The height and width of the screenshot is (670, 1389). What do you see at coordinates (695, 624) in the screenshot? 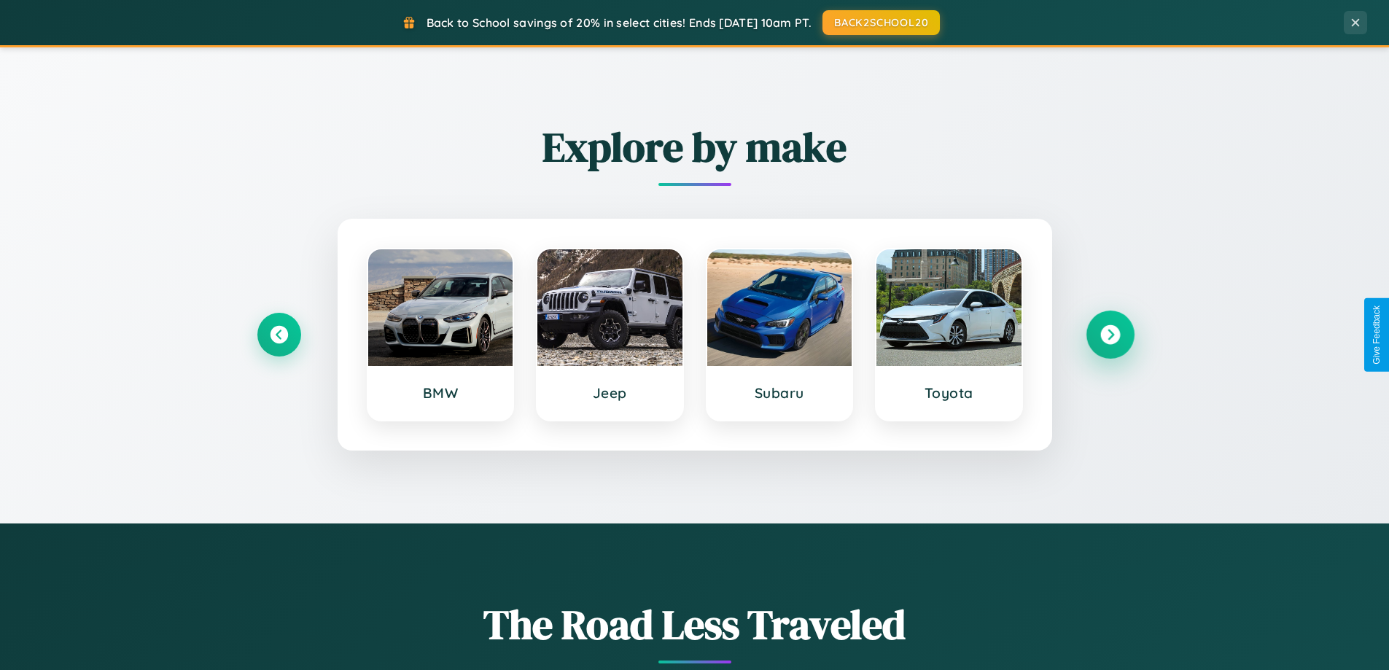
I see `h1: The Road Less Traveled` at bounding box center [695, 624].